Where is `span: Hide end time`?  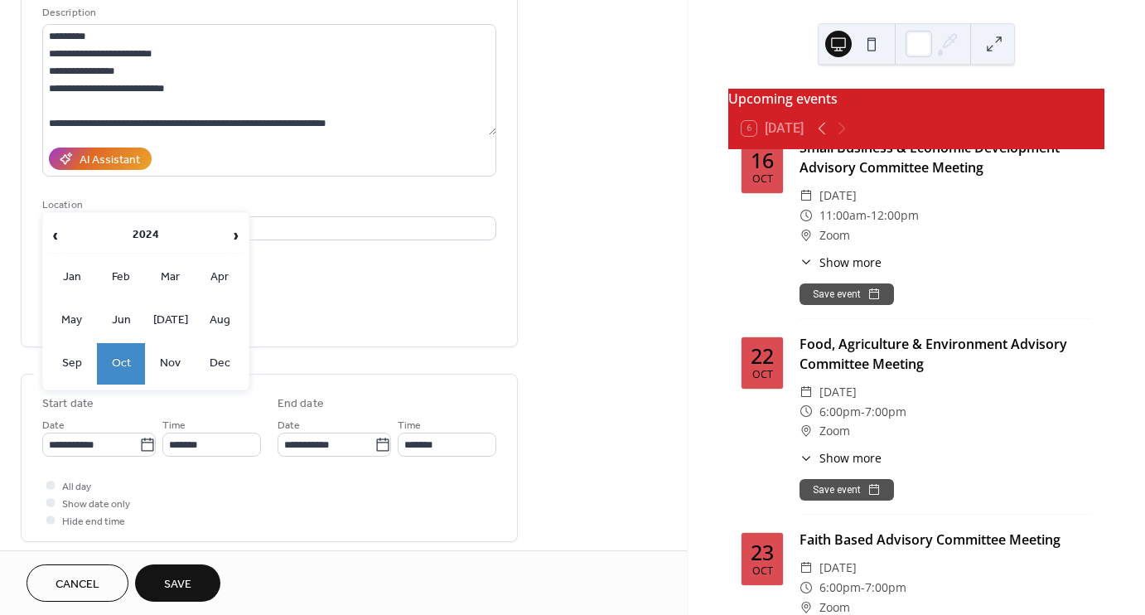
span: Hide end time is located at coordinates (94, 521).